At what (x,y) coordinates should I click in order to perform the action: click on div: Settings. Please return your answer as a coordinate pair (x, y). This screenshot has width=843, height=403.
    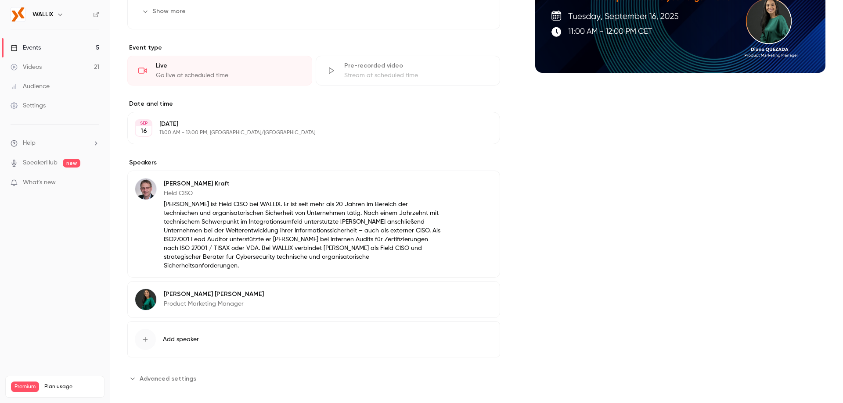
    Looking at the image, I should click on (28, 106).